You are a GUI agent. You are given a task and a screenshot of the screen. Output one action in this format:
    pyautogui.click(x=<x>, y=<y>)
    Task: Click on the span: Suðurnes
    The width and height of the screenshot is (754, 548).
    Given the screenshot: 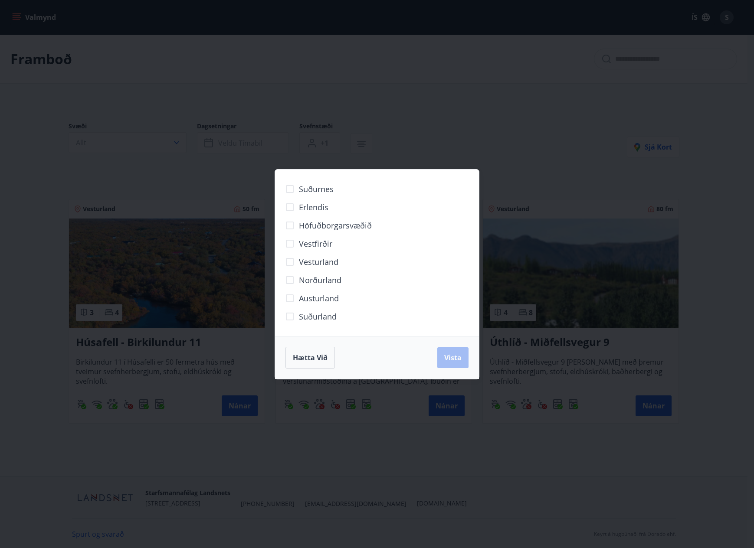 What is the action you would take?
    pyautogui.click(x=316, y=189)
    